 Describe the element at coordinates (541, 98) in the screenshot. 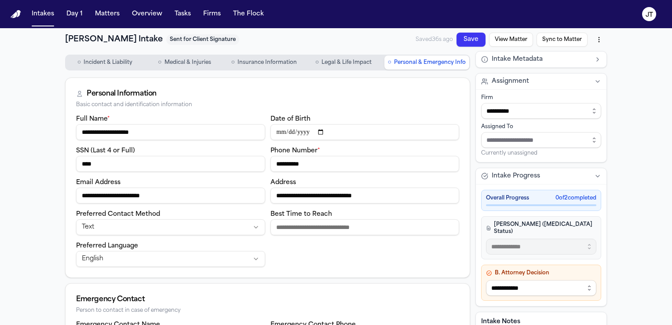

I see `div: Firm` at that location.